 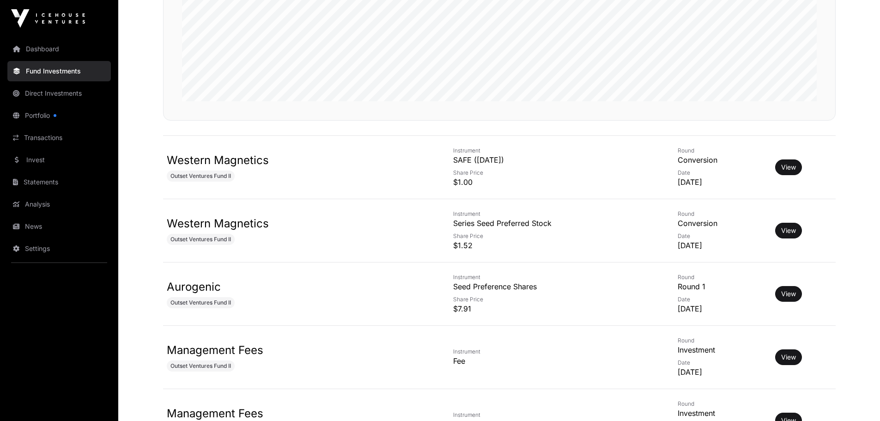 What do you see at coordinates (59, 49) in the screenshot?
I see `a: Dashboard` at bounding box center [59, 49].